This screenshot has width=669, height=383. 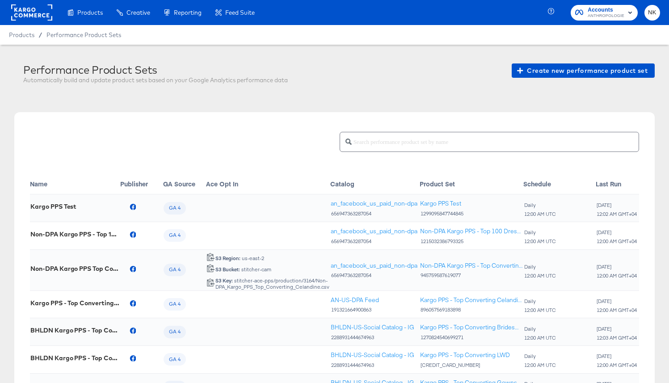 What do you see at coordinates (239, 258) in the screenshot?
I see `div: us-east-2` at bounding box center [239, 258].